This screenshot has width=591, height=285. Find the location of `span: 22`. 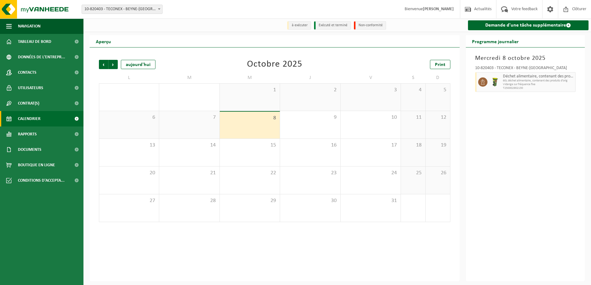

span: 22 is located at coordinates (250, 173).